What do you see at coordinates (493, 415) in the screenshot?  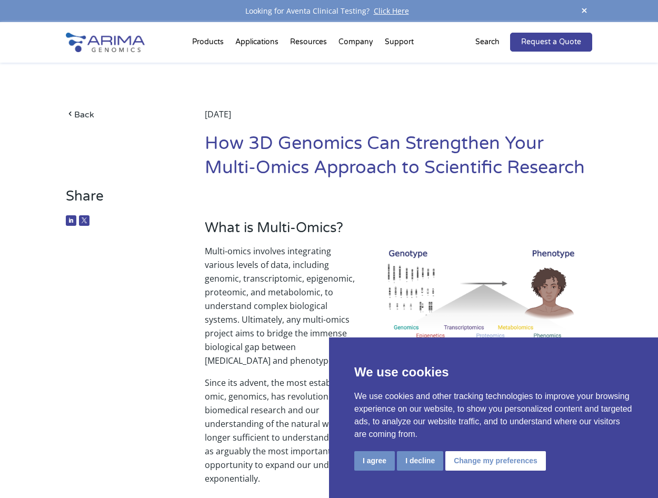 I see `p: We use cookies and other tracking technologies to improve your browsing experience on our website...` at bounding box center [493, 415].